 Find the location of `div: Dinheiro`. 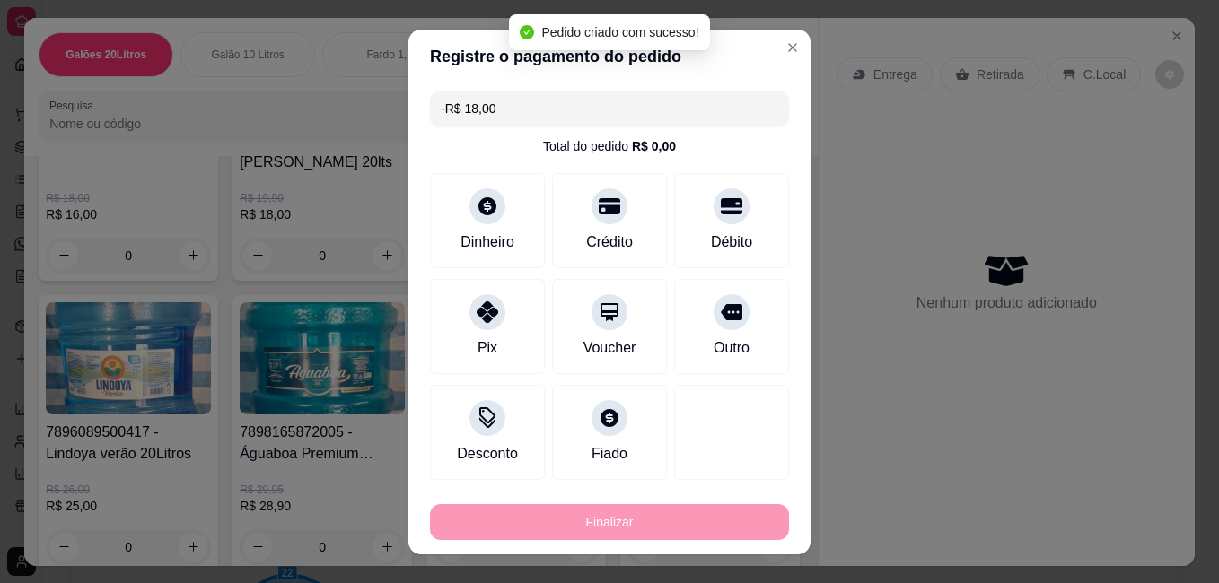

div: Dinheiro is located at coordinates (487, 242).